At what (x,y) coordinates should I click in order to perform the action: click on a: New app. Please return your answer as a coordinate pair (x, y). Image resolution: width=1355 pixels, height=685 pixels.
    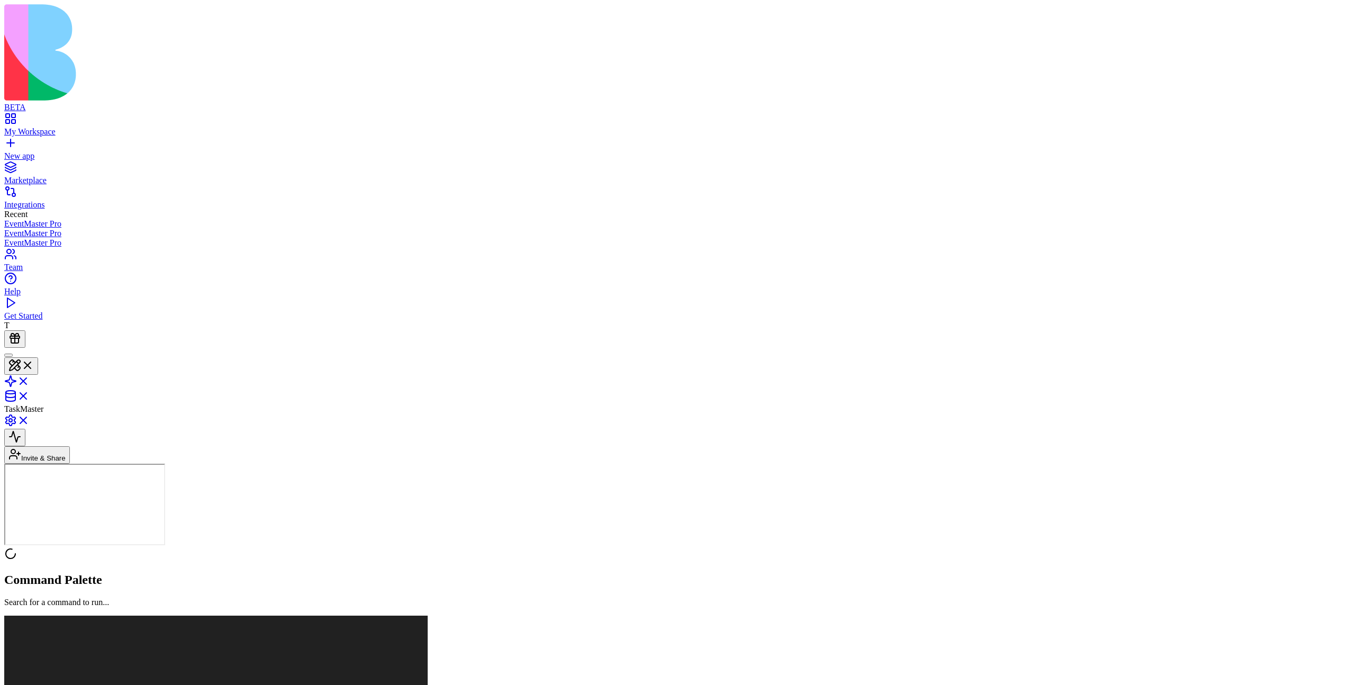
    Looking at the image, I should click on (678, 151).